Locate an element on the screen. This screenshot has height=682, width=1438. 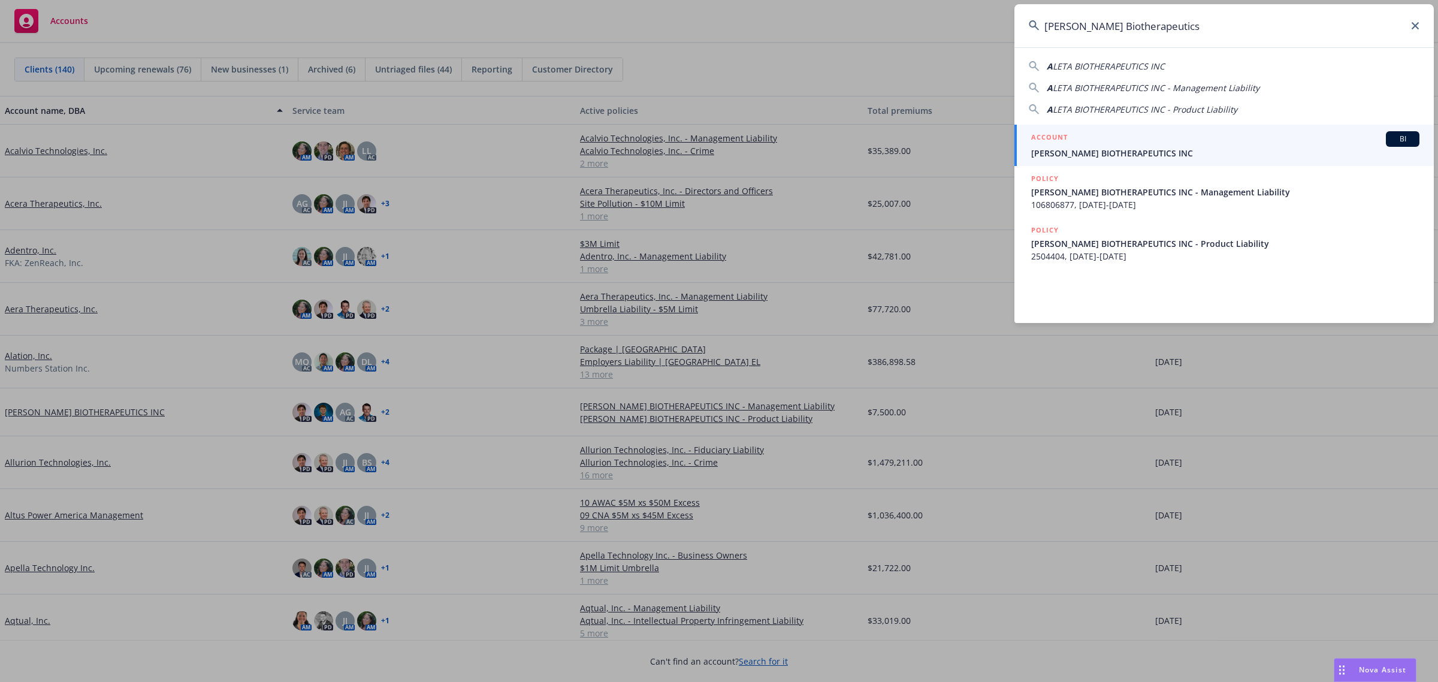
span: LETA BIOTHERAPEUTICS INC - Product Liability is located at coordinates (1145, 109).